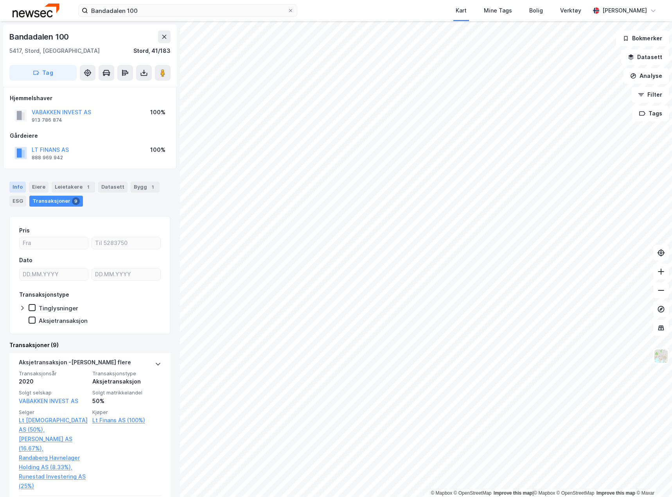 Image resolution: width=672 pixels, height=497 pixels. Describe the element at coordinates (90, 136) in the screenshot. I see `div: Gårdeiere` at that location.